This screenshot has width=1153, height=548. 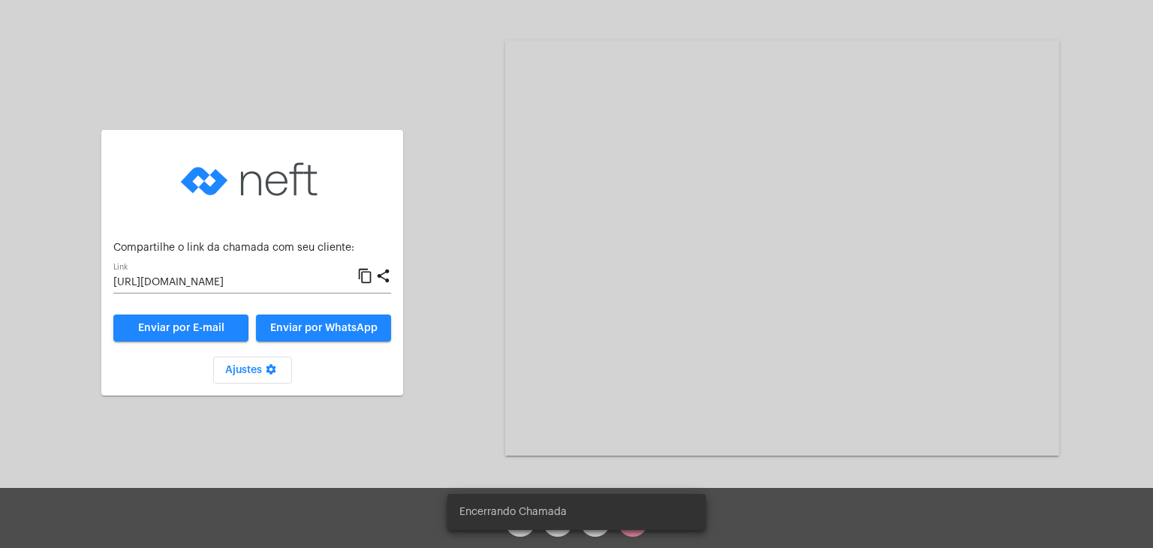 I want to click on mat-icon: content_copy, so click(x=365, y=276).